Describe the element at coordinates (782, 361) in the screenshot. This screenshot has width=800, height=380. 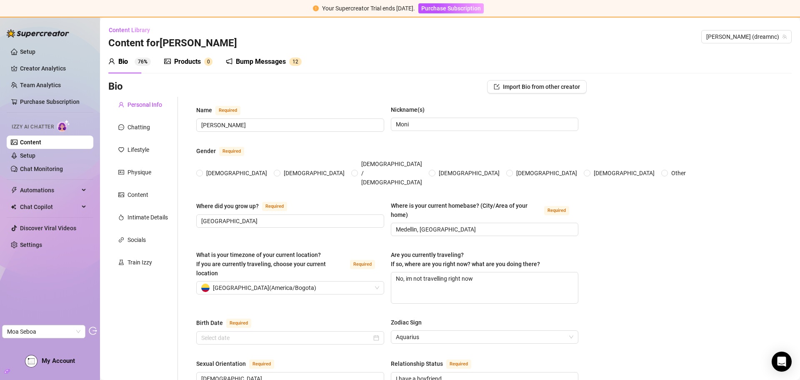
I see `div: Open Intercom Messenger` at that location.